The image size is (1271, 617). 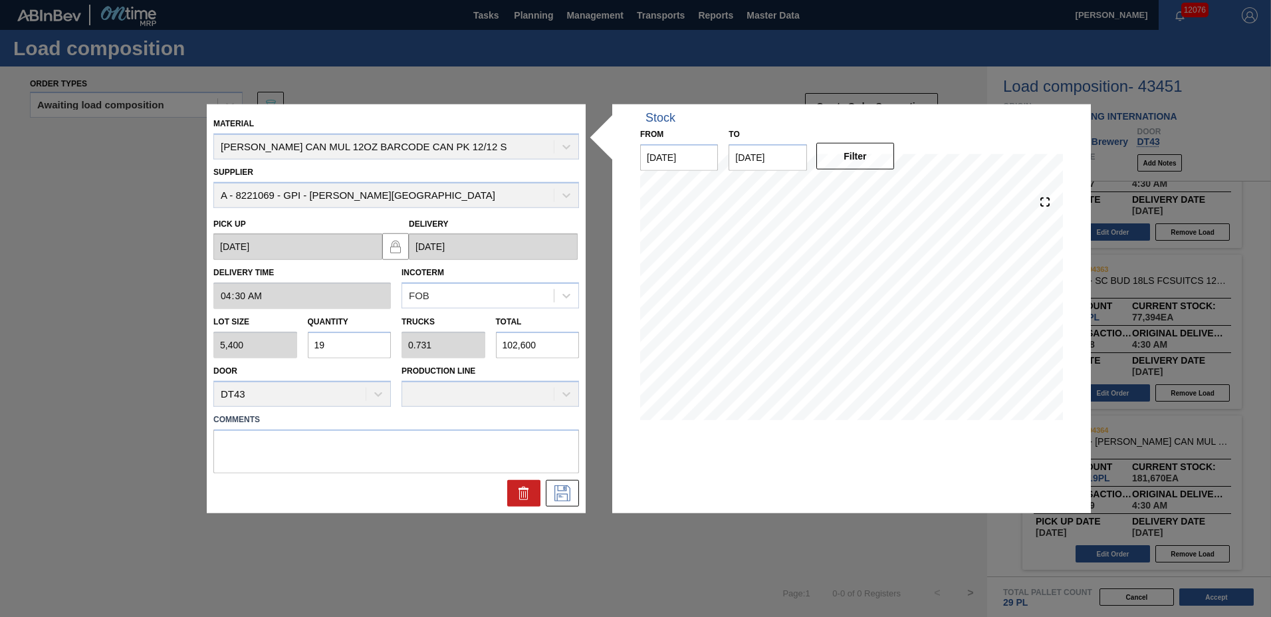 I want to click on label: Delivery, so click(x=429, y=223).